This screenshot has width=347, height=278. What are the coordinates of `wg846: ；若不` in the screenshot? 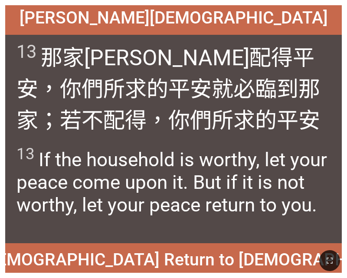 It's located at (169, 136).